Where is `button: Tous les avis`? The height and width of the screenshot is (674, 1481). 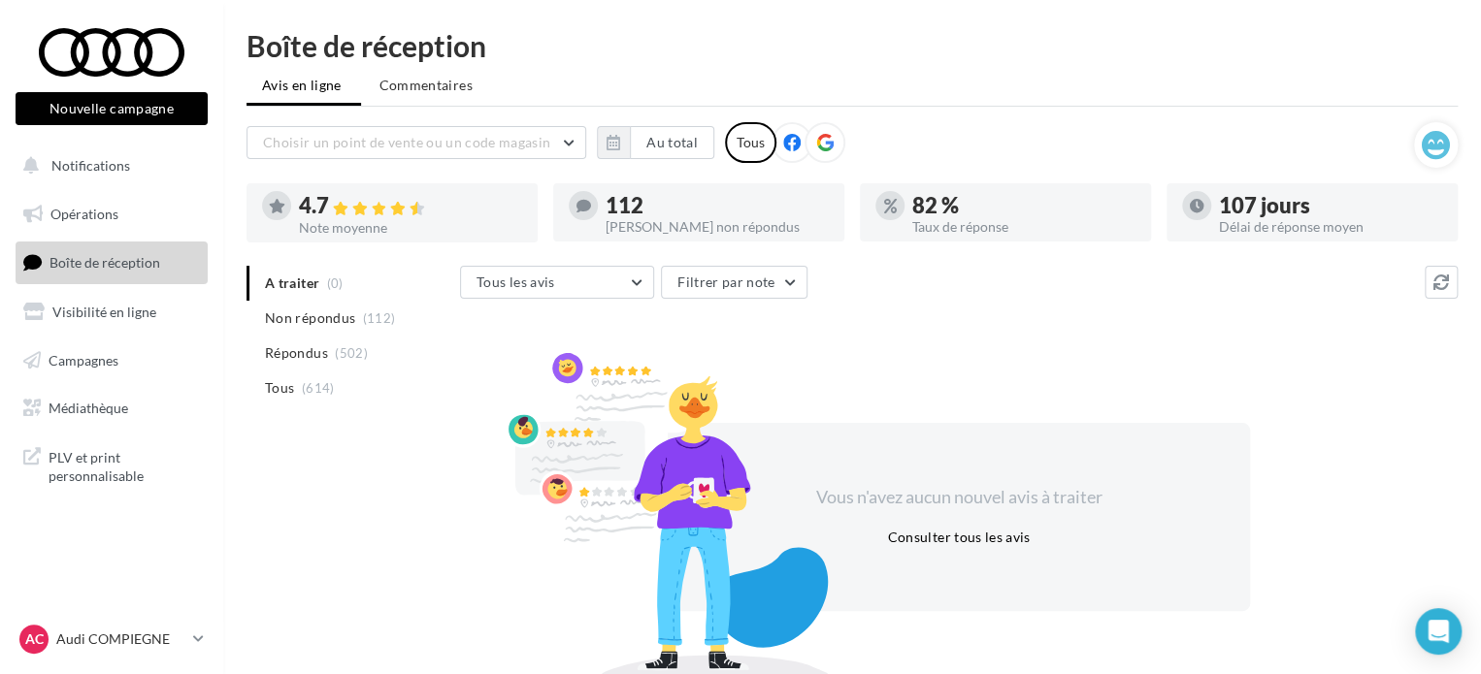 button: Tous les avis is located at coordinates (557, 282).